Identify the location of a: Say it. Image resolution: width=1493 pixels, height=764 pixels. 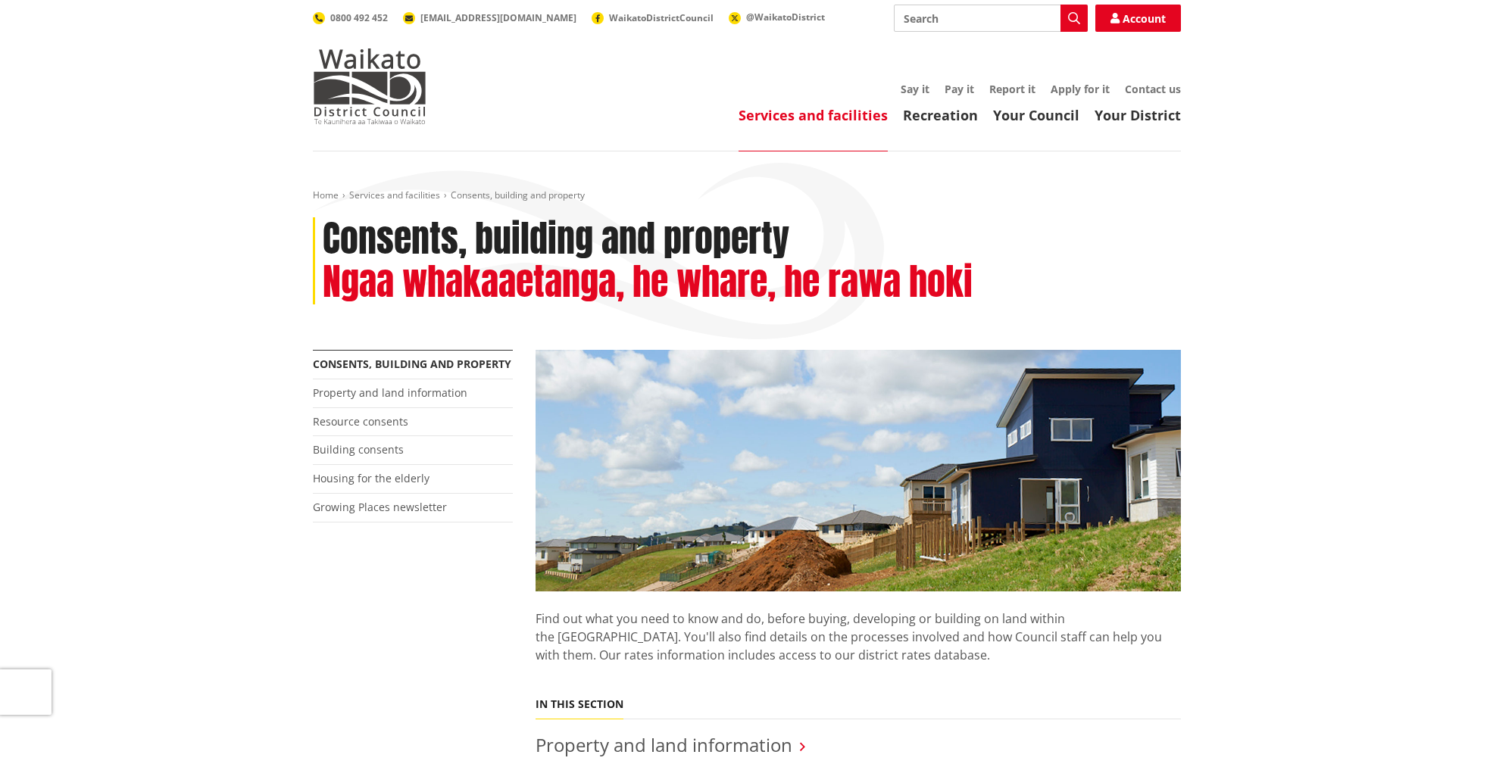
(915, 89).